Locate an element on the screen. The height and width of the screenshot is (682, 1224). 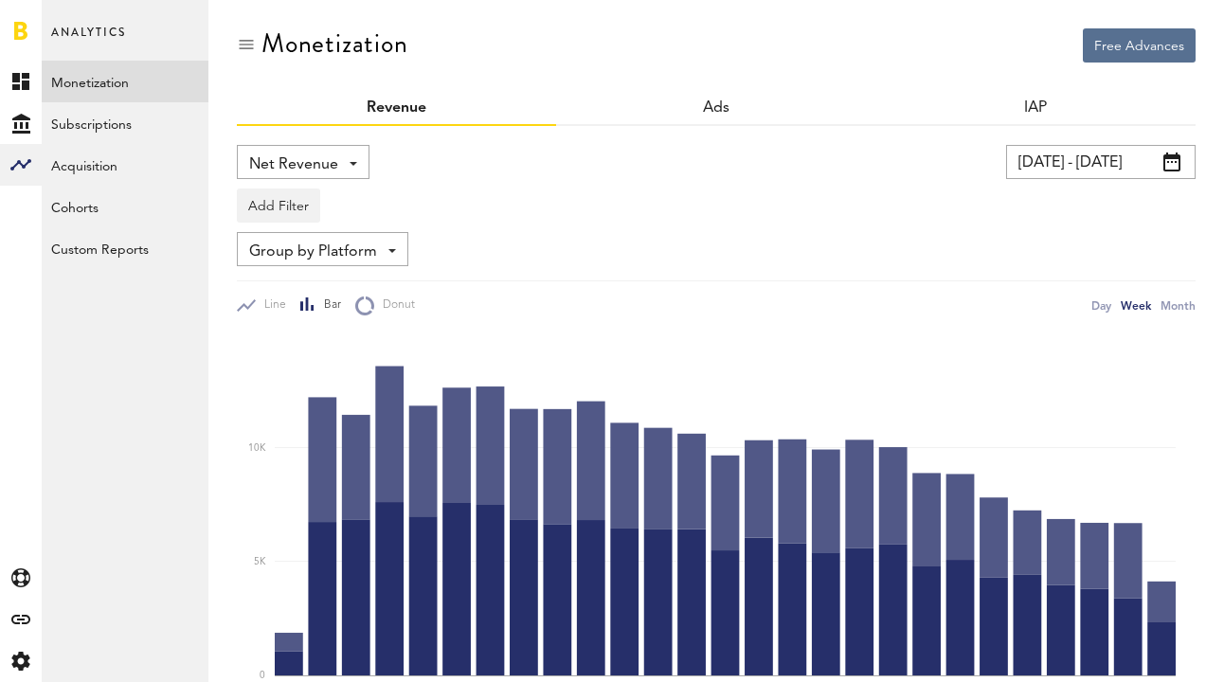
span: Group by Platform is located at coordinates (313, 252).